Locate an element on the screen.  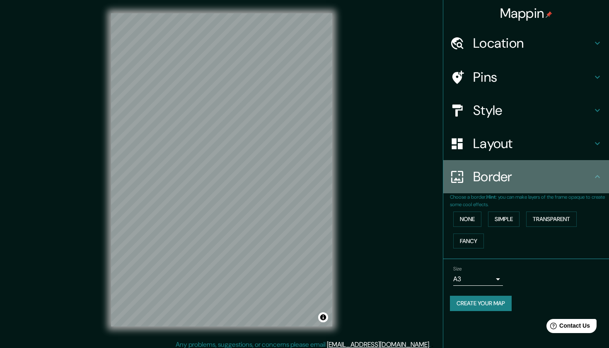
button: Simple is located at coordinates (504, 219).